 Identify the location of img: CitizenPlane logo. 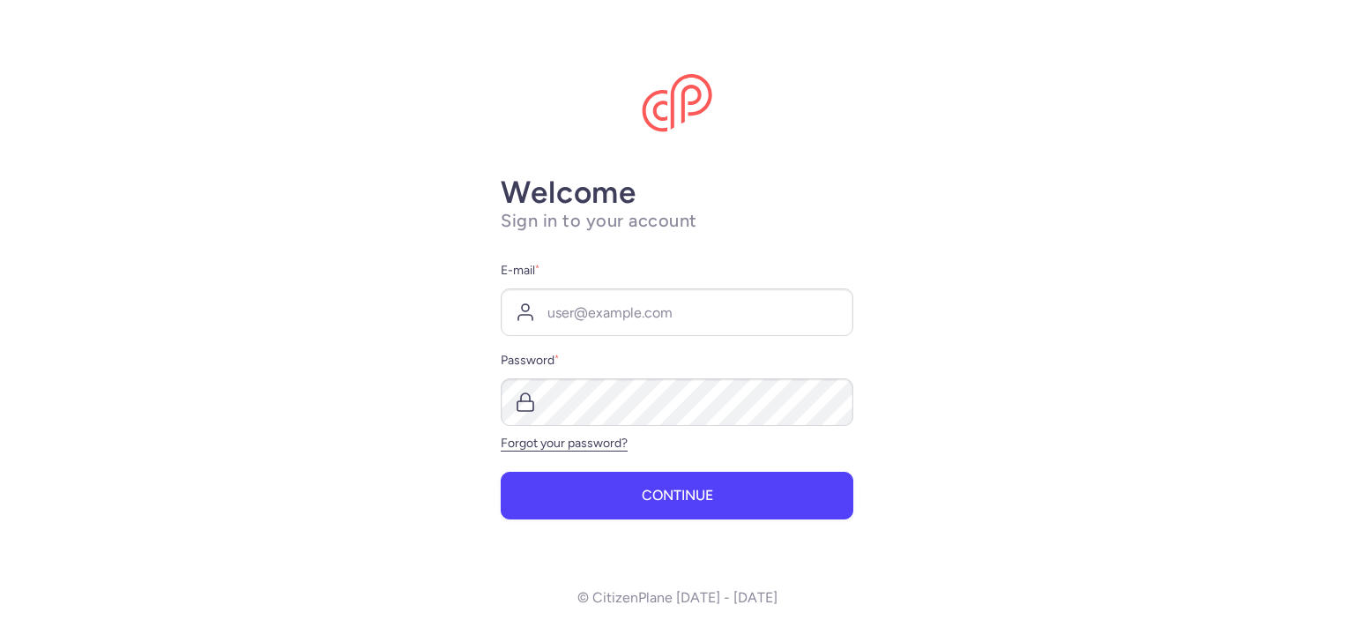
(677, 103).